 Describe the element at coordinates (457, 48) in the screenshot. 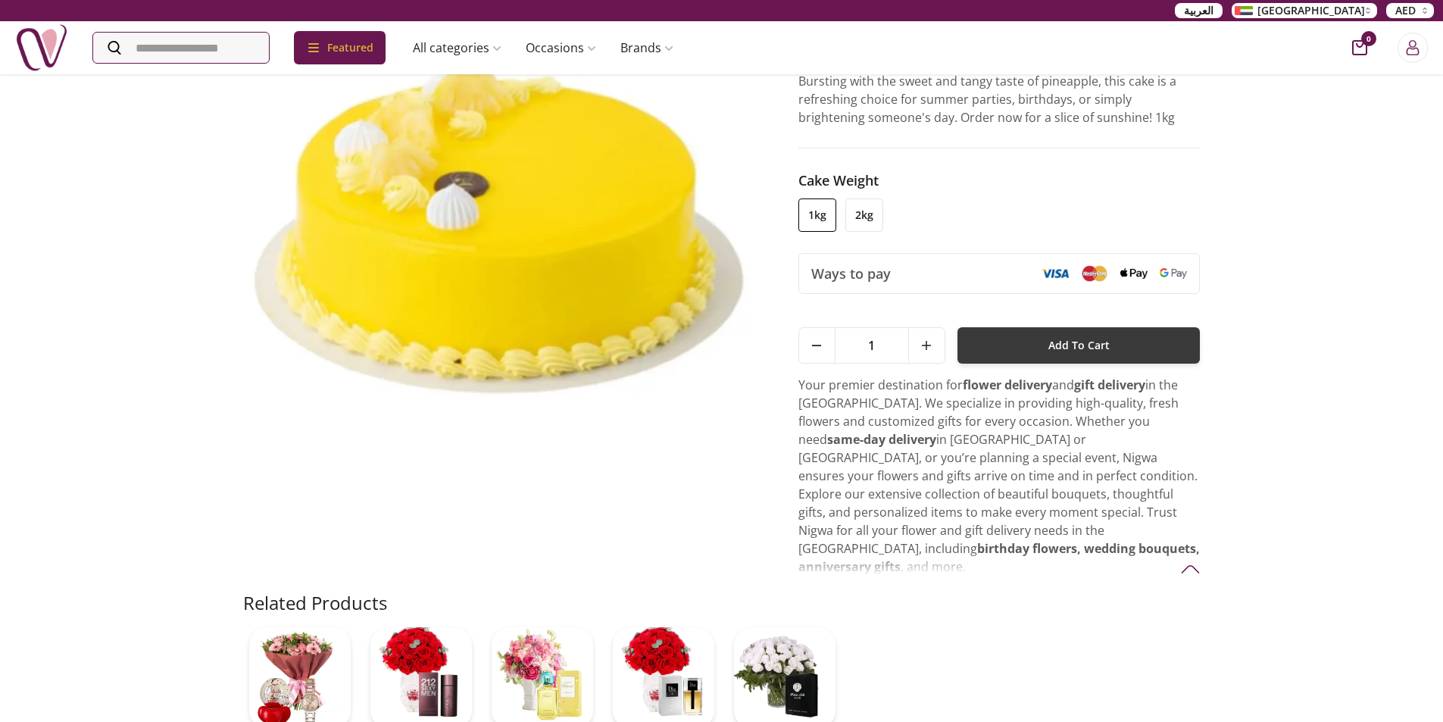

I see `a: All categories` at that location.